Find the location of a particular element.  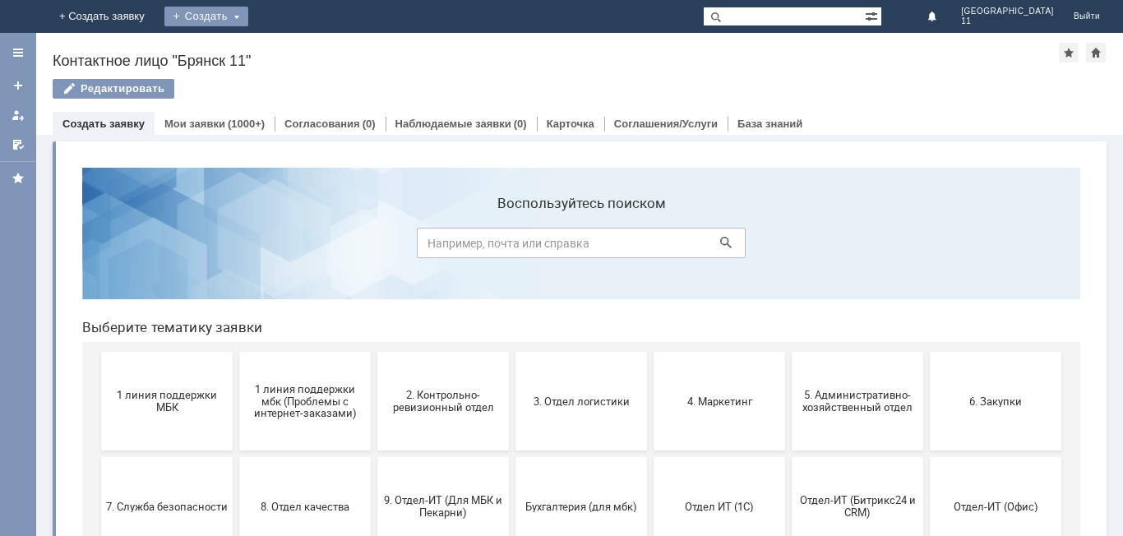

span: 4. Маркетинг is located at coordinates (650, 246).